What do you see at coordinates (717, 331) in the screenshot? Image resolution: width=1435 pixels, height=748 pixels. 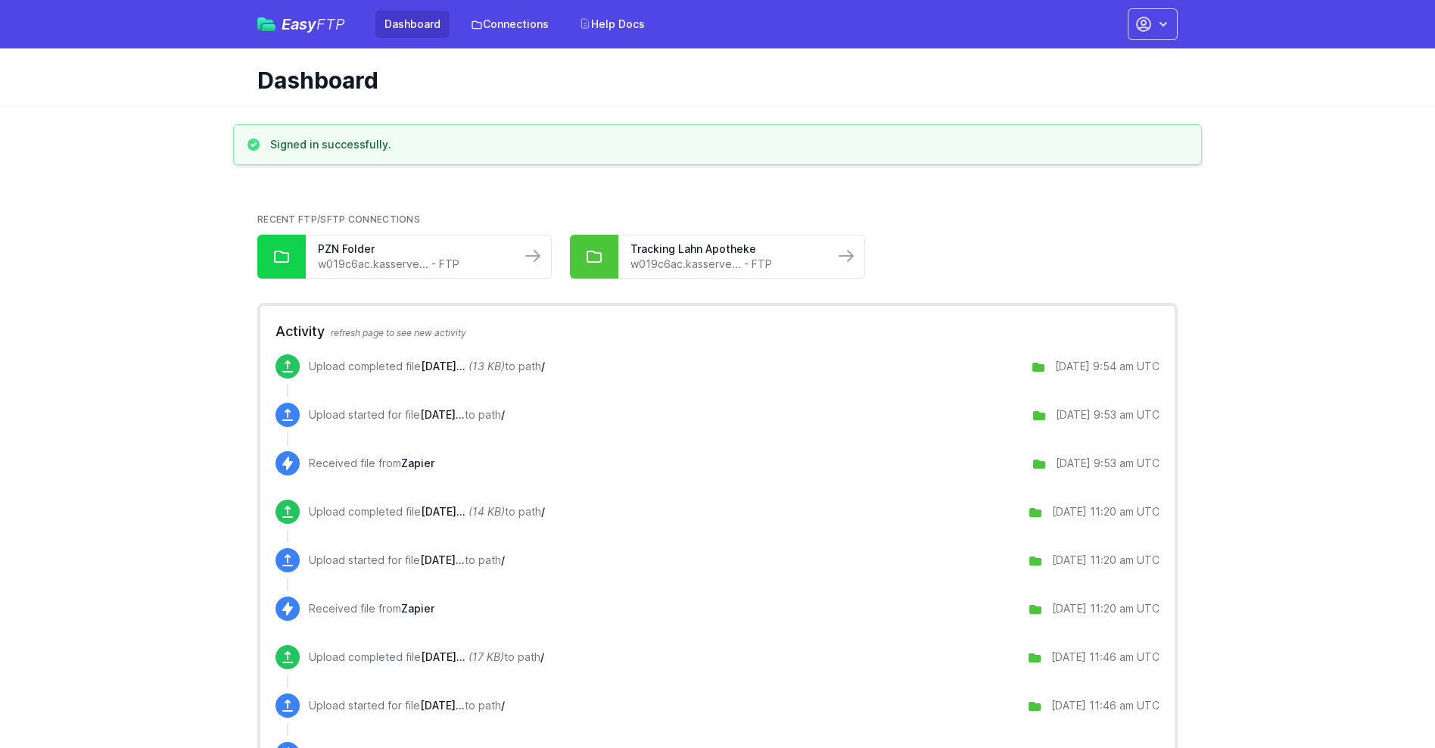 I see `h2: Activity` at bounding box center [717, 331].